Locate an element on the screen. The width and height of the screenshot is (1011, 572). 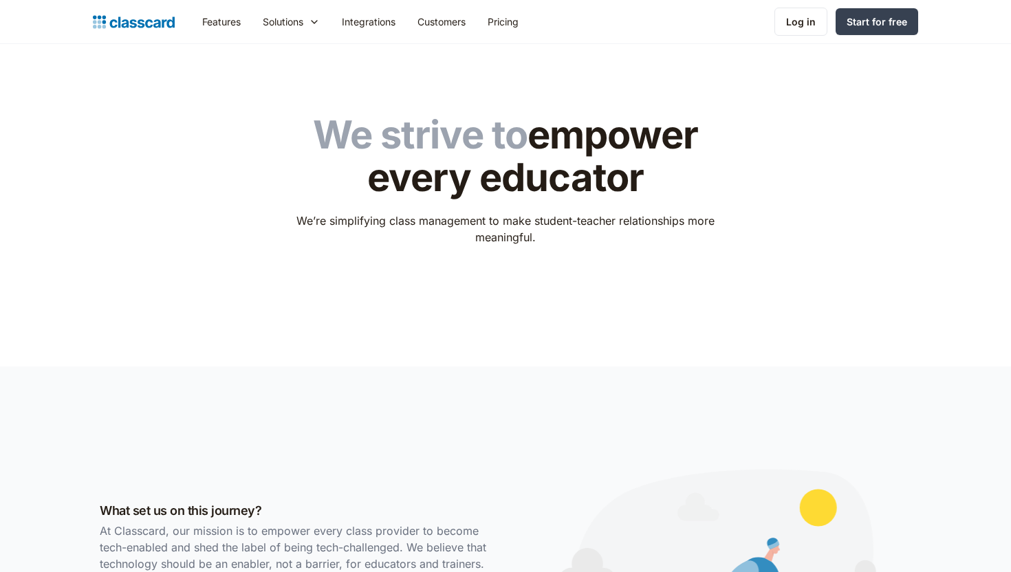
div: Start for free is located at coordinates (877, 21).